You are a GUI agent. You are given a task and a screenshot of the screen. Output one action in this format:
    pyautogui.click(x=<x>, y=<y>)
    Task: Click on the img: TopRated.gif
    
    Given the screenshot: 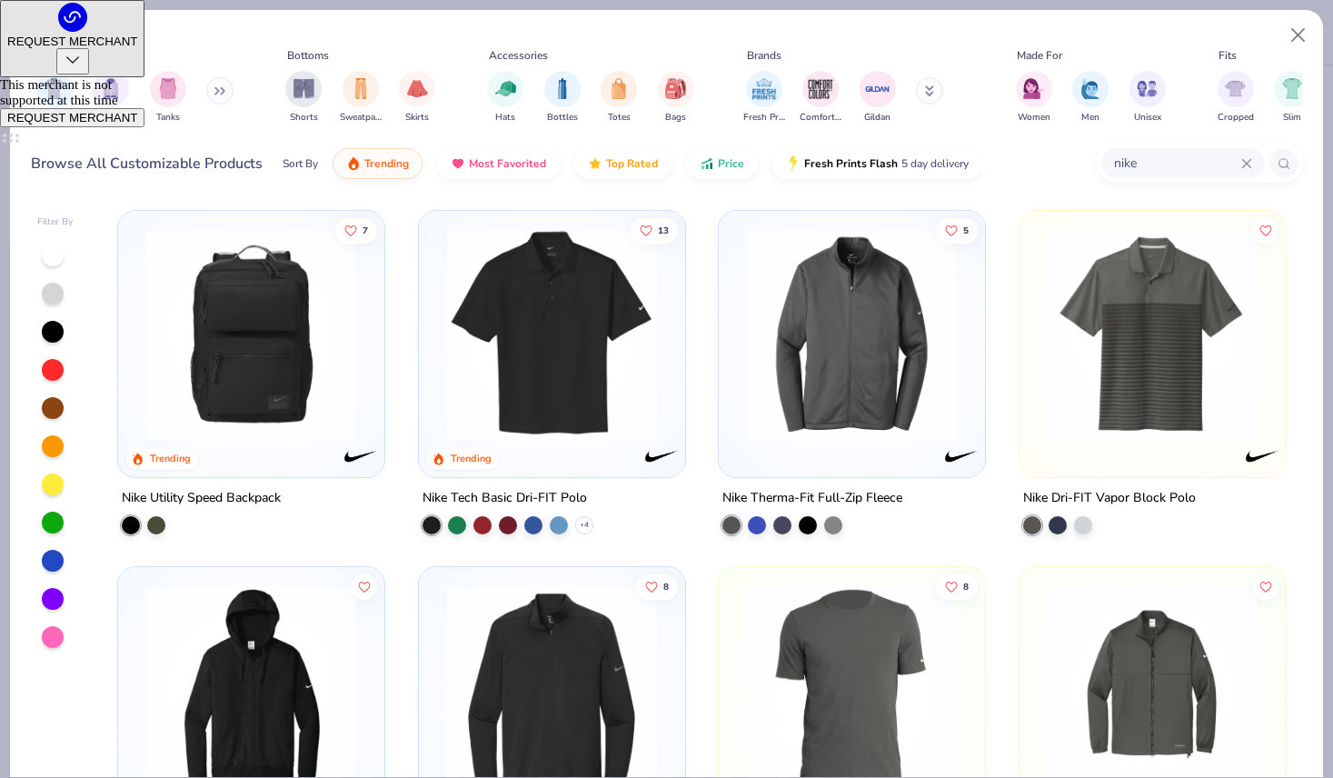 What is the action you would take?
    pyautogui.click(x=595, y=163)
    